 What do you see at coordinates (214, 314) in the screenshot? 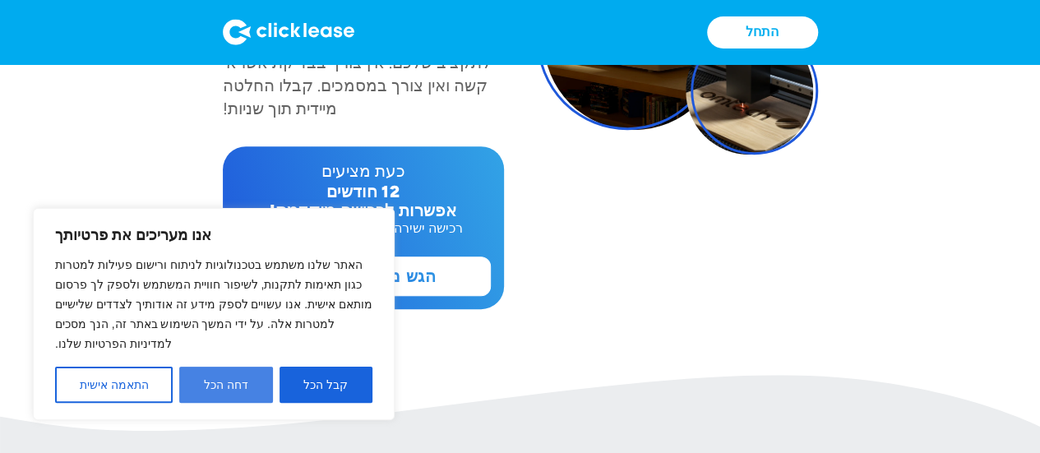
I see `div: אנו מעריכים את פרטיותך` at bounding box center [214, 314].